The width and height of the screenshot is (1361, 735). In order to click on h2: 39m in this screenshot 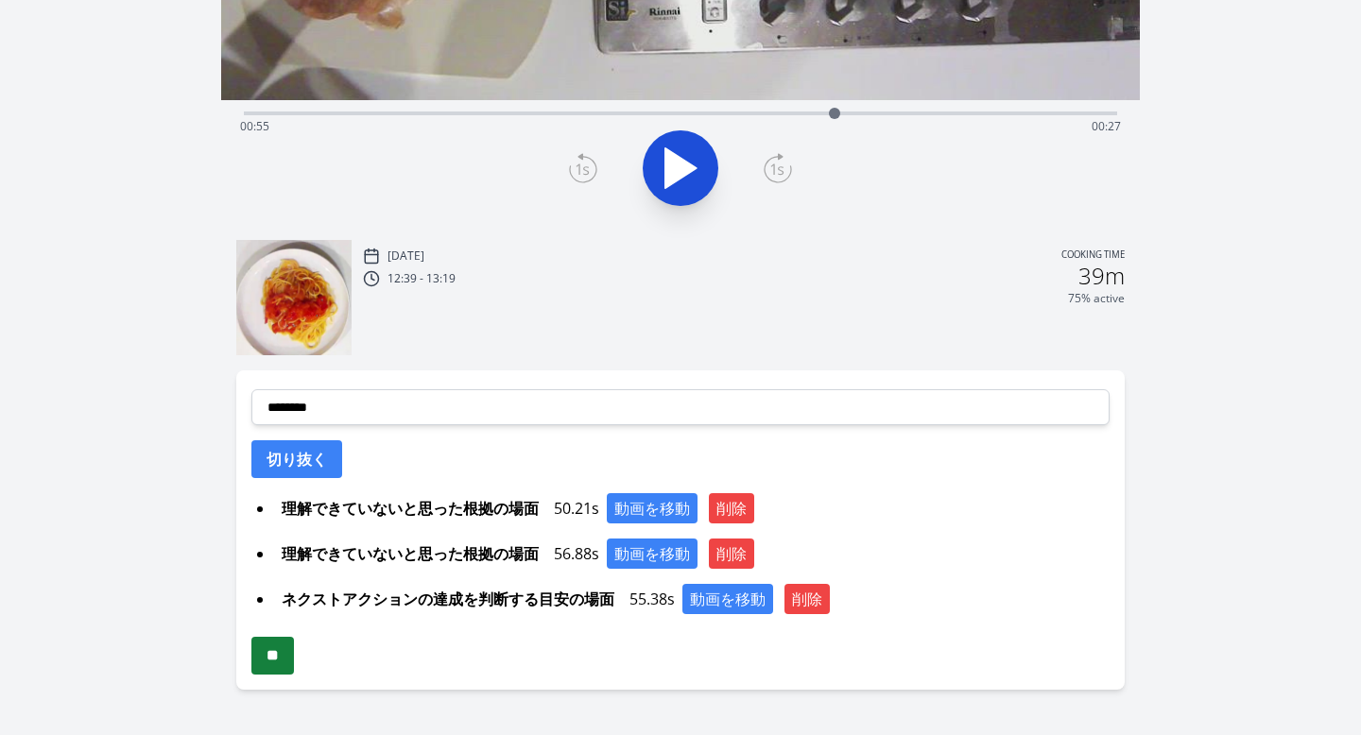, I will do `click(1101, 276)`.